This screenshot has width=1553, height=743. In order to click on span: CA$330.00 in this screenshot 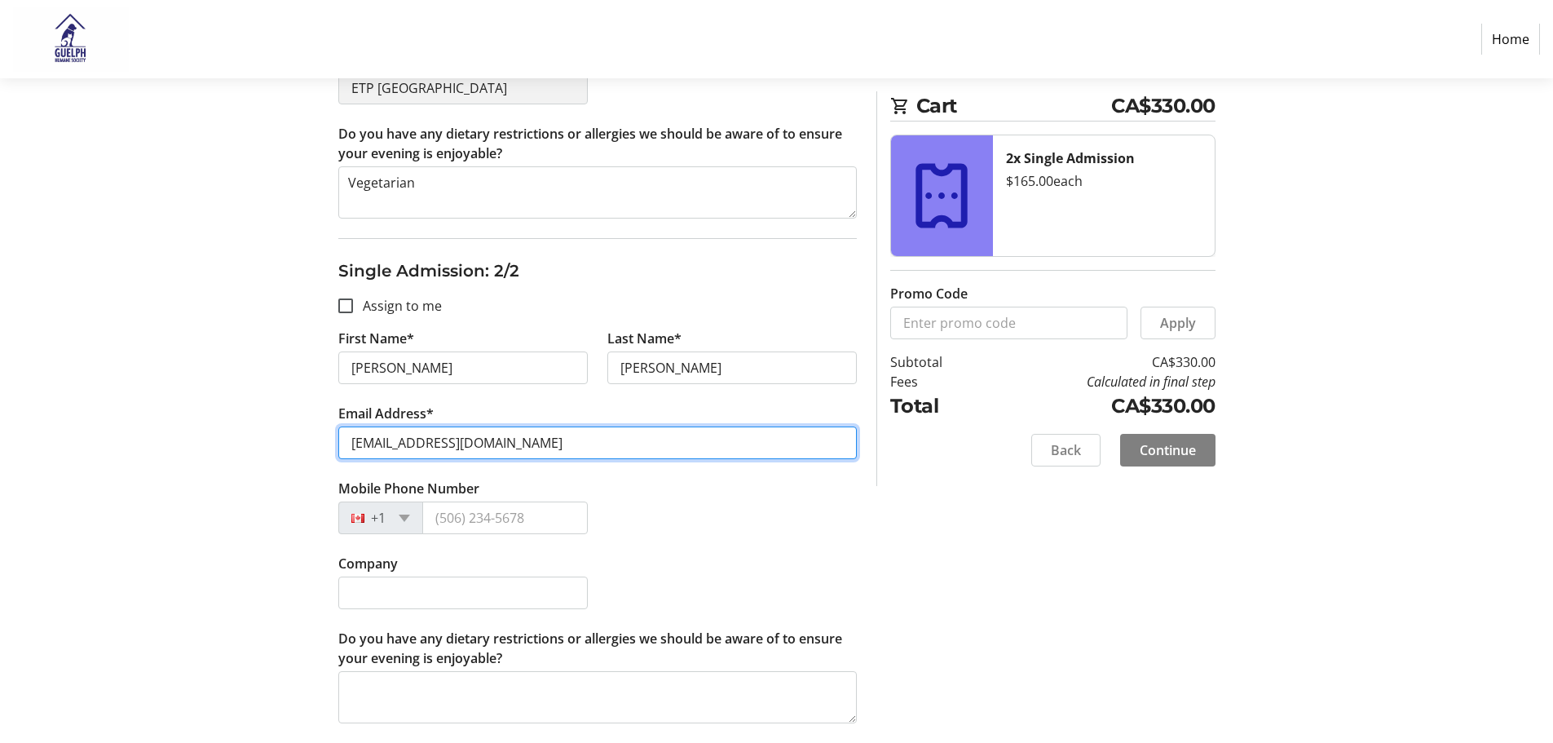, I will do `click(1163, 106)`.